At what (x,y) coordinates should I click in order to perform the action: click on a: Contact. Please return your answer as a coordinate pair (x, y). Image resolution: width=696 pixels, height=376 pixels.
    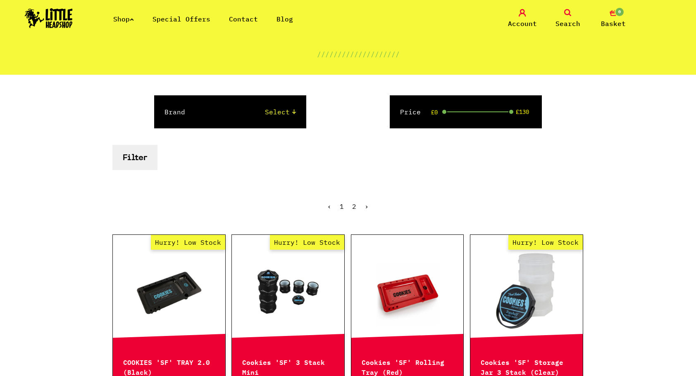
    Looking at the image, I should click on (243, 19).